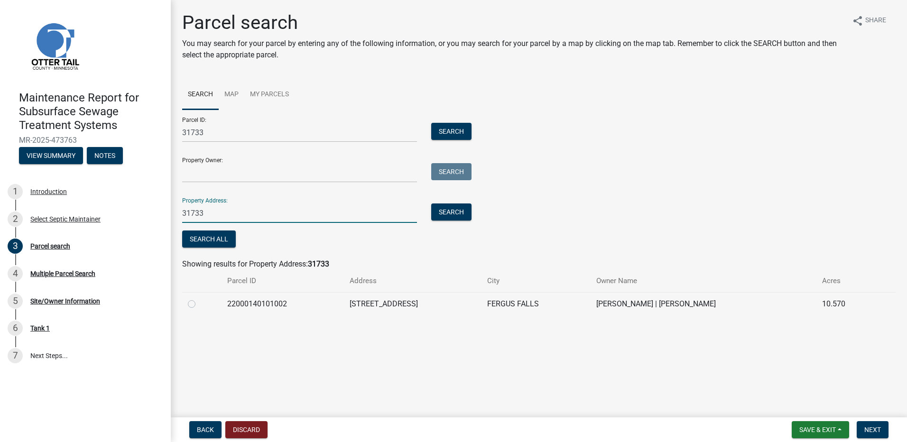 The height and width of the screenshot is (442, 907). Describe the element at coordinates (15, 246) in the screenshot. I see `div: 3` at that location.